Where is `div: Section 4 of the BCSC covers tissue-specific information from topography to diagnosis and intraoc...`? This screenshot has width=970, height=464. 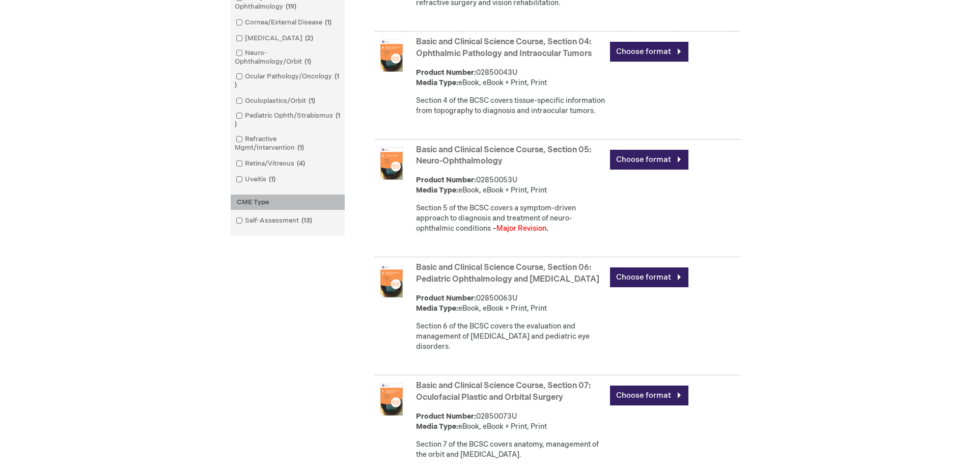
div: Section 4 of the BCSC covers tissue-specific information from topography to diagnosis and intraoc... is located at coordinates (510, 106).